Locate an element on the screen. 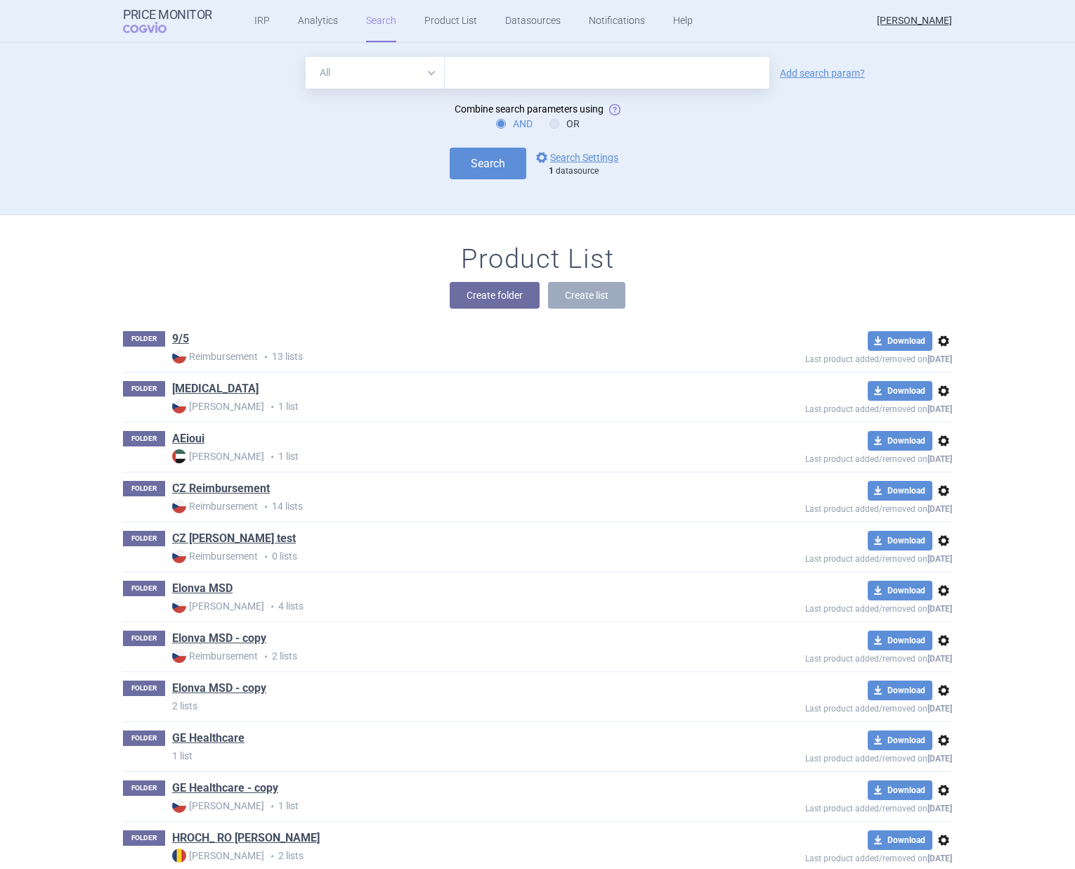  span: COGVIO is located at coordinates (155, 27).